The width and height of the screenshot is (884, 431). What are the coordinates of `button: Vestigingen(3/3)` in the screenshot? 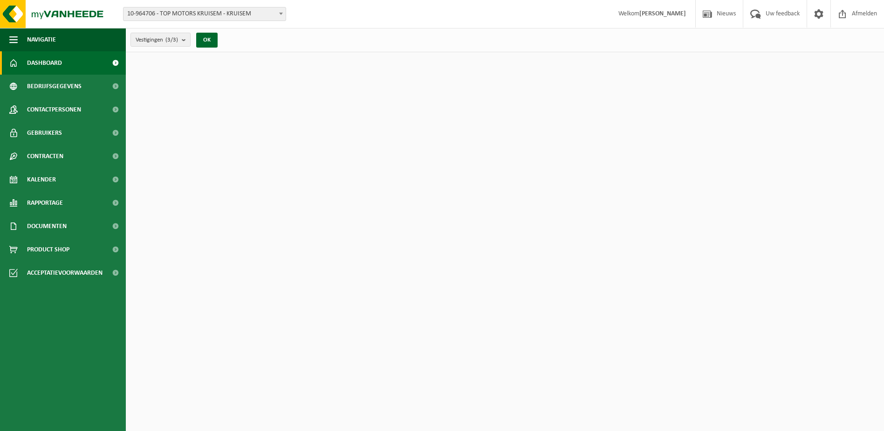 It's located at (160, 40).